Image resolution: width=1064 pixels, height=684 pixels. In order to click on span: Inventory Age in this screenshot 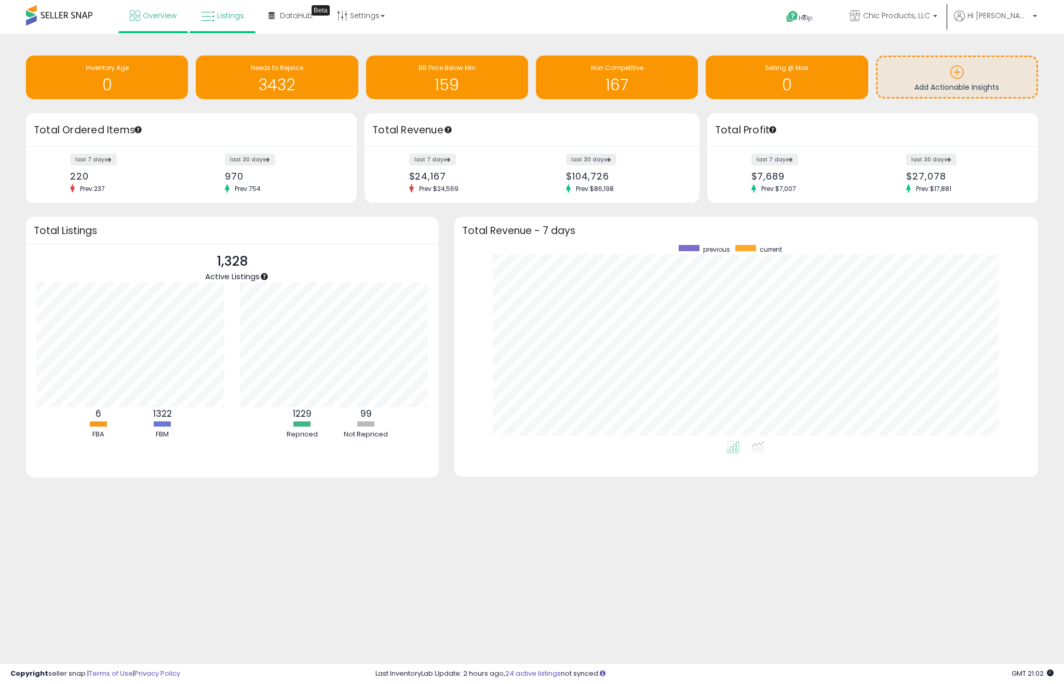, I will do `click(107, 67)`.